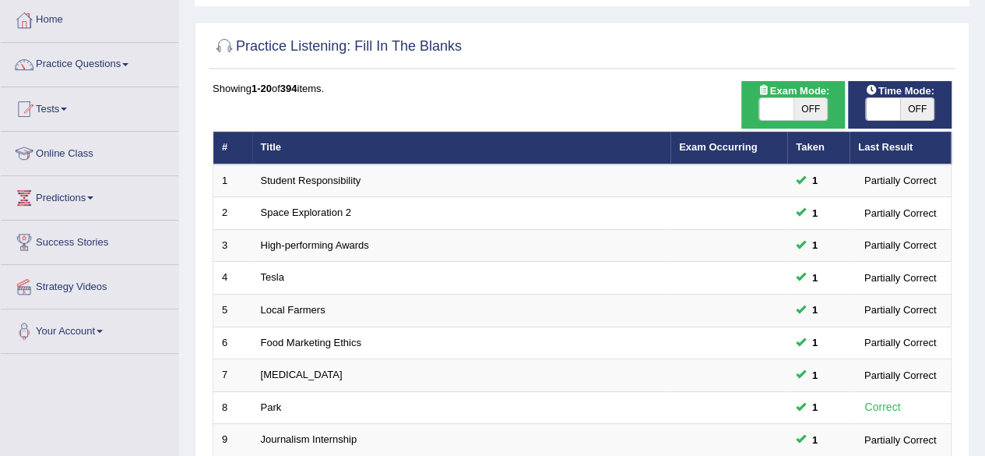  What do you see at coordinates (233, 407) in the screenshot?
I see `td: 8` at bounding box center [233, 407].